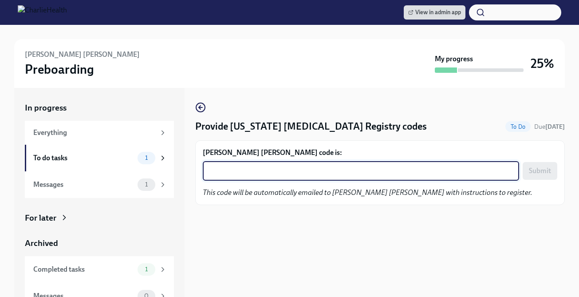  I want to click on div: Archived, so click(99, 243).